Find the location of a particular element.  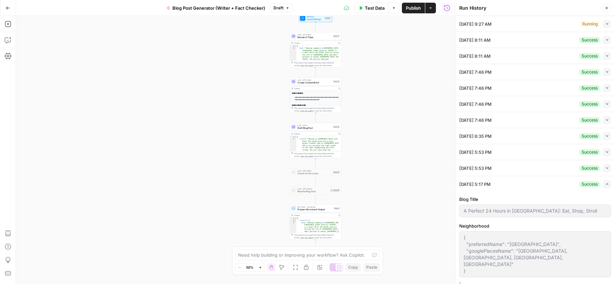

button: Copy is located at coordinates (353, 267).